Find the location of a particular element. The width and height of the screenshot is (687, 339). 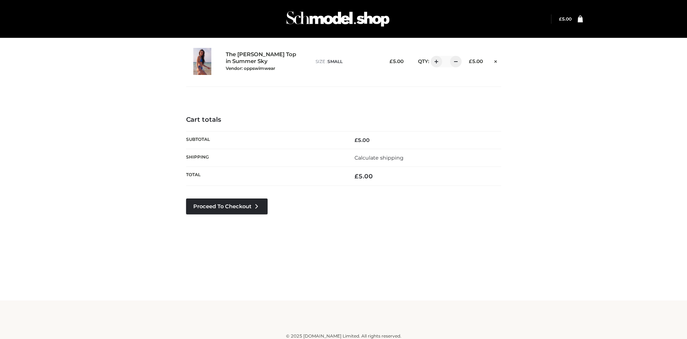

a: Proceed to Checkout is located at coordinates (227, 207).